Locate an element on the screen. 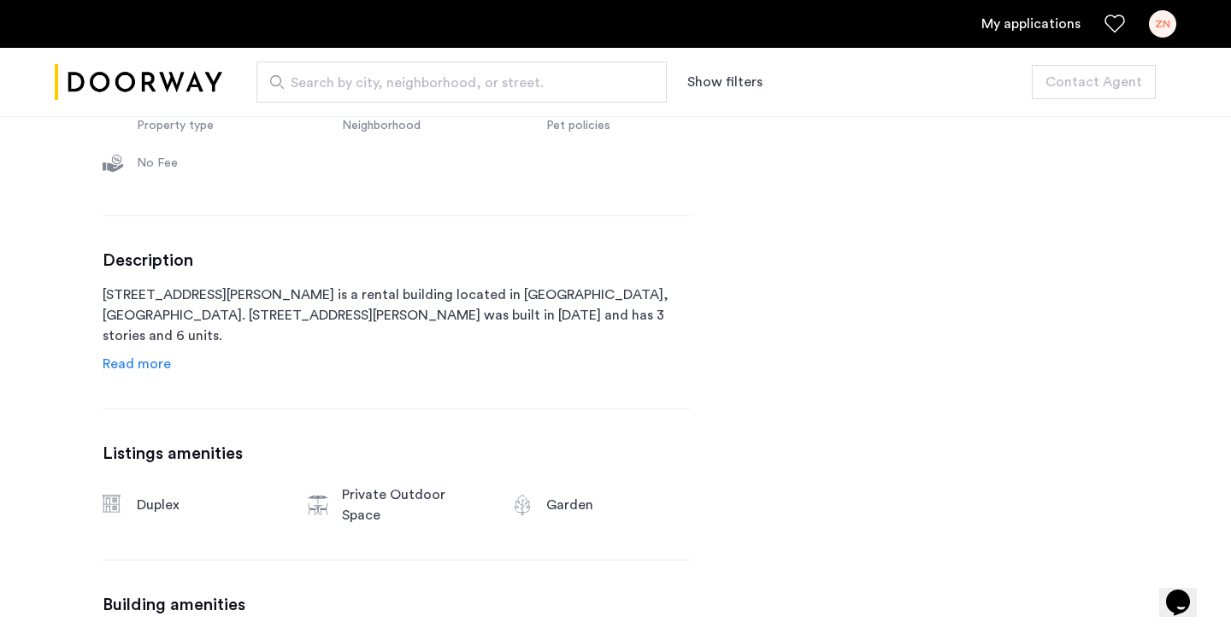 The image size is (1231, 634). a: My application is located at coordinates (1031, 24).